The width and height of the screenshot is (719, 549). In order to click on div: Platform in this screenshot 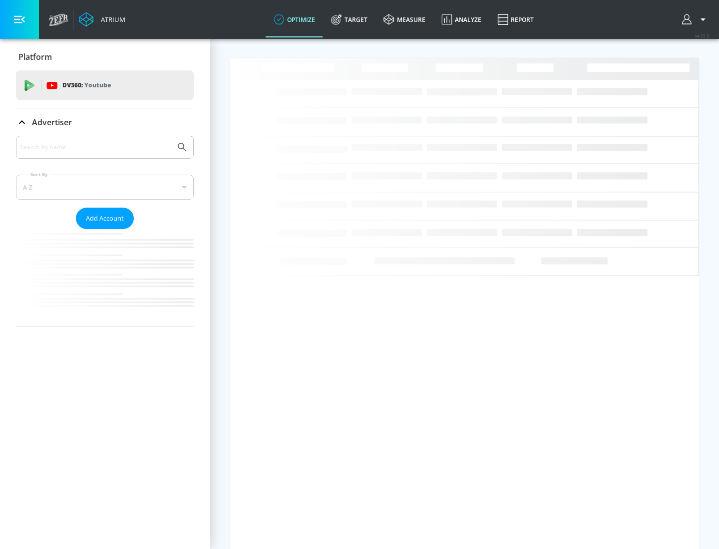, I will do `click(105, 57)`.